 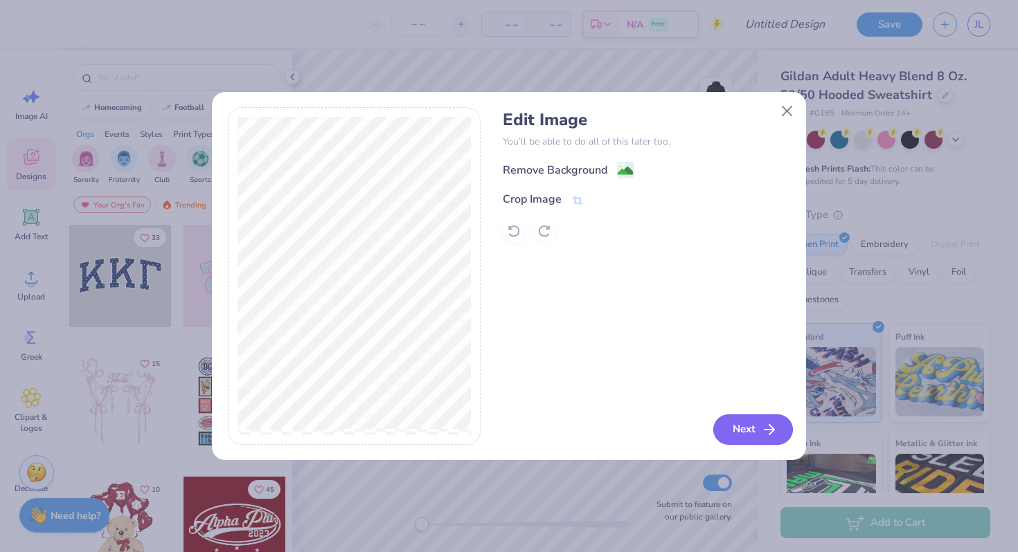 I want to click on p: You’ll be able to do all of this later too., so click(x=646, y=141).